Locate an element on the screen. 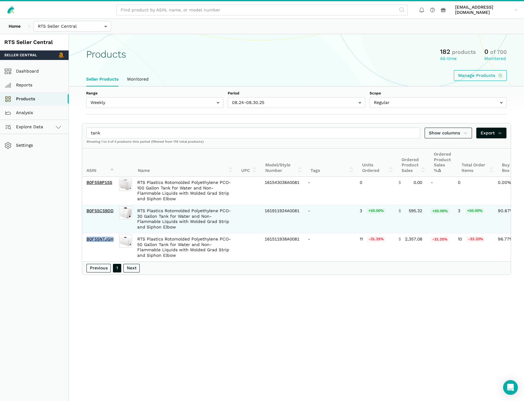 The height and width of the screenshot is (401, 524). label: Scope is located at coordinates (438, 94).